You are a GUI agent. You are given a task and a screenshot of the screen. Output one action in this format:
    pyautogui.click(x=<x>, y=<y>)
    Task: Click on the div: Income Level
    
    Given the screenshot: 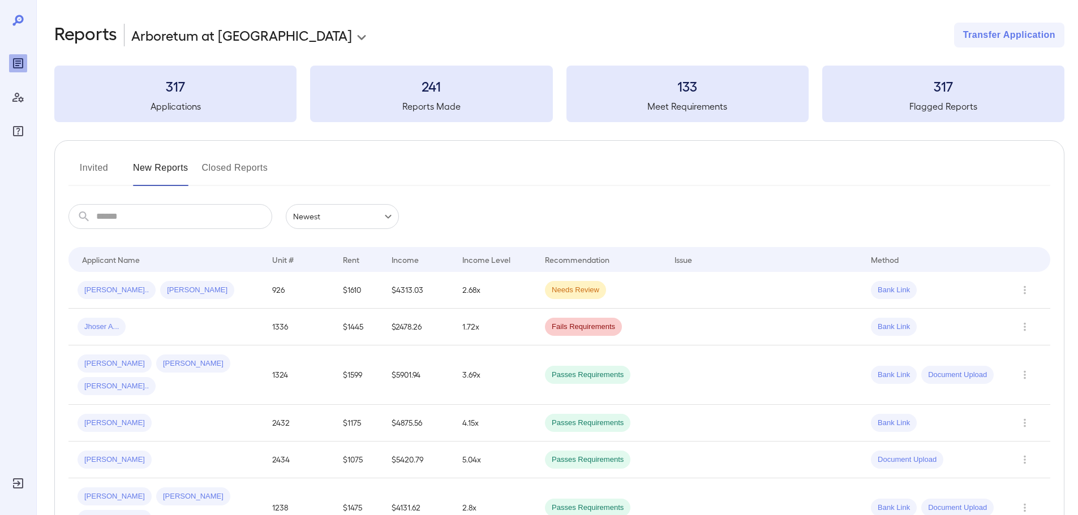 What is the action you would take?
    pyautogui.click(x=486, y=260)
    